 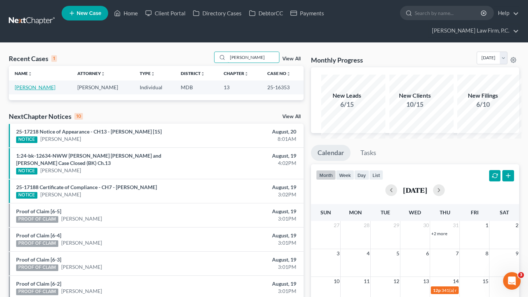 What do you see at coordinates (506, 13) in the screenshot?
I see `a: Help` at bounding box center [506, 13].